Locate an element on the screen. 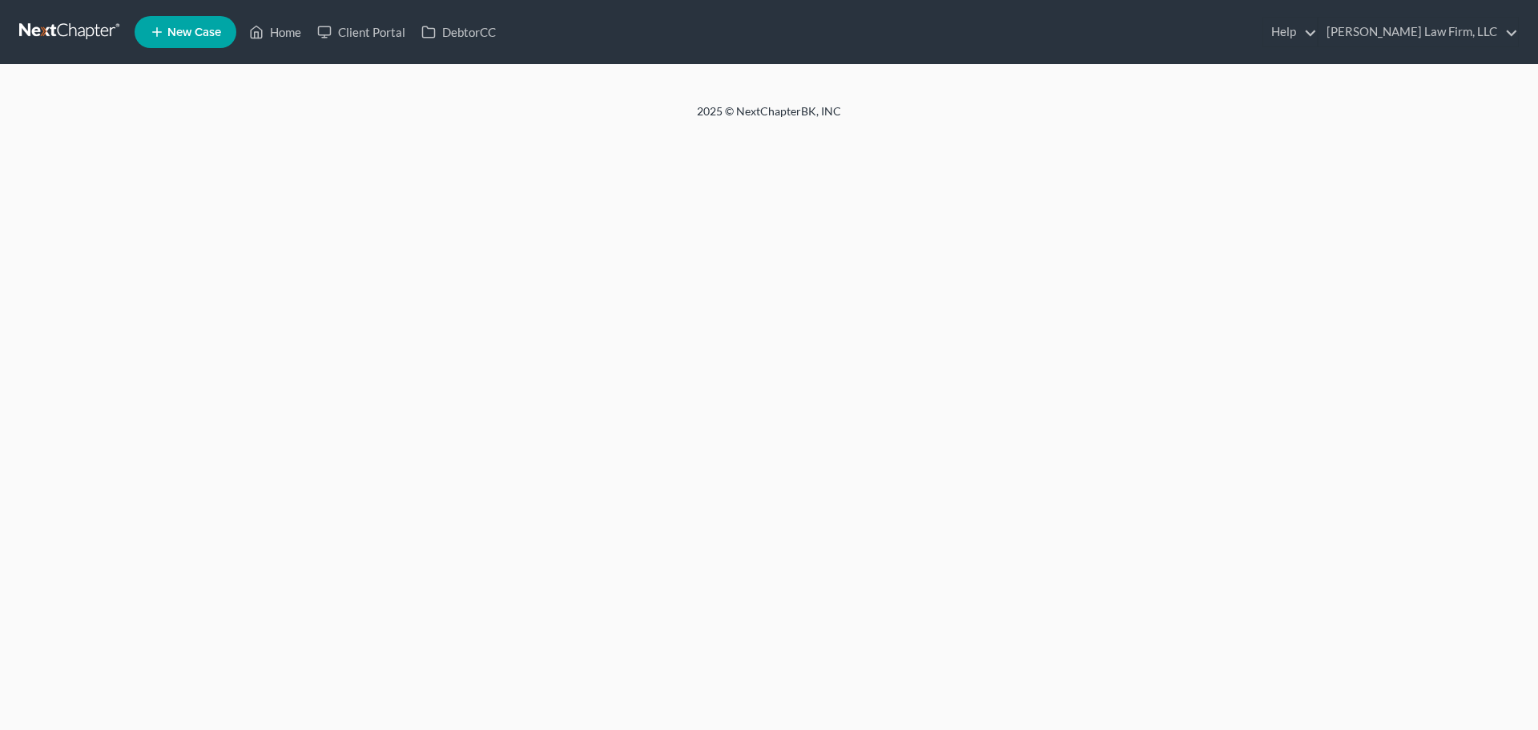 The height and width of the screenshot is (730, 1538). a: DebtorCC is located at coordinates (458, 32).